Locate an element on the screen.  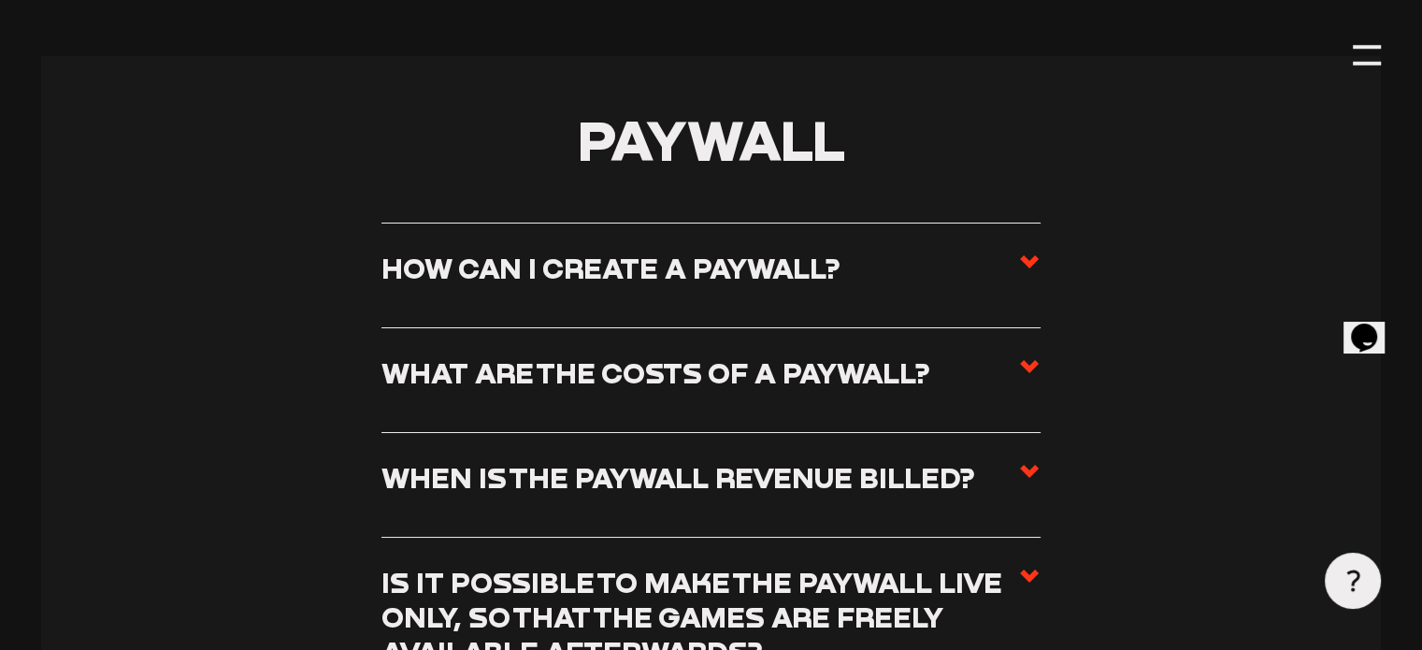
h3: When is the paywall revenue billed? is located at coordinates (678, 477).